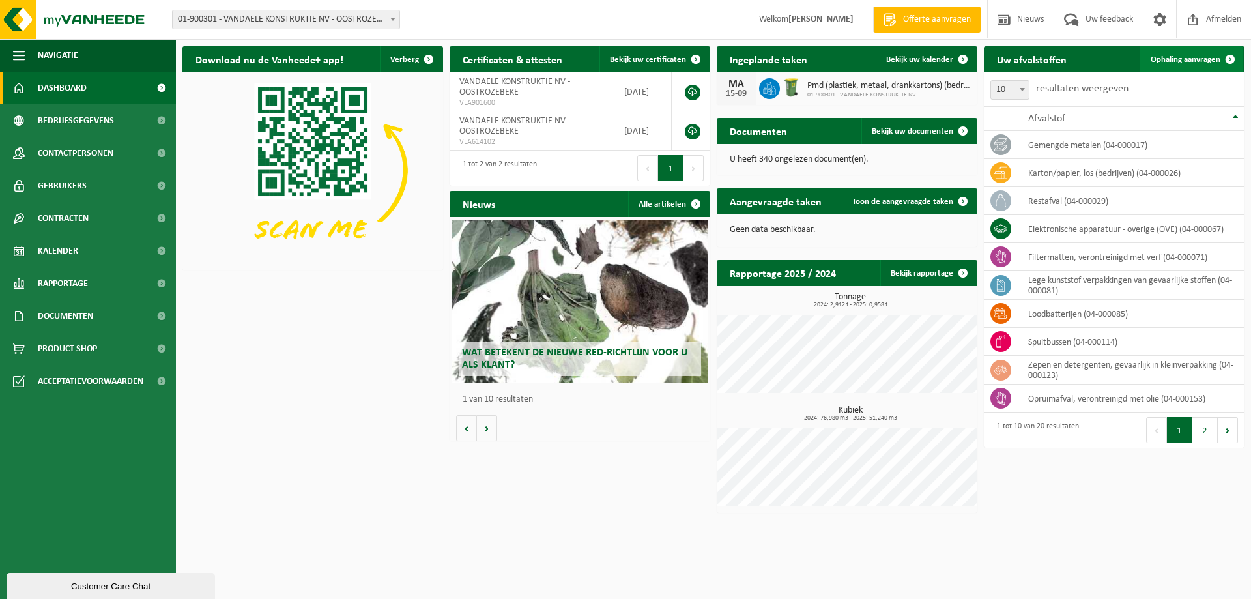 The height and width of the screenshot is (599, 1251). What do you see at coordinates (104, 16) in the screenshot?
I see `div: Customer Care Chat` at bounding box center [104, 16].